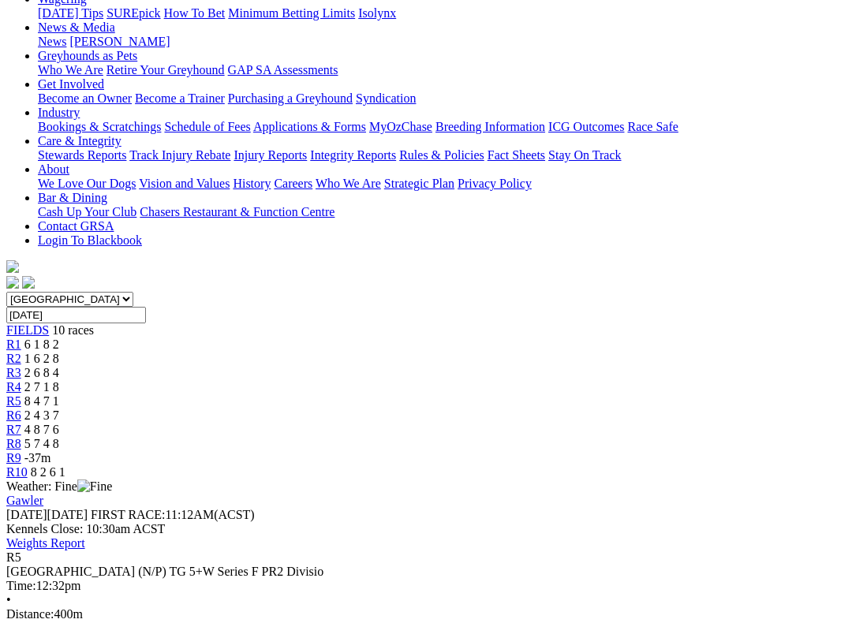 The width and height of the screenshot is (852, 623). I want to click on a: News, so click(52, 41).